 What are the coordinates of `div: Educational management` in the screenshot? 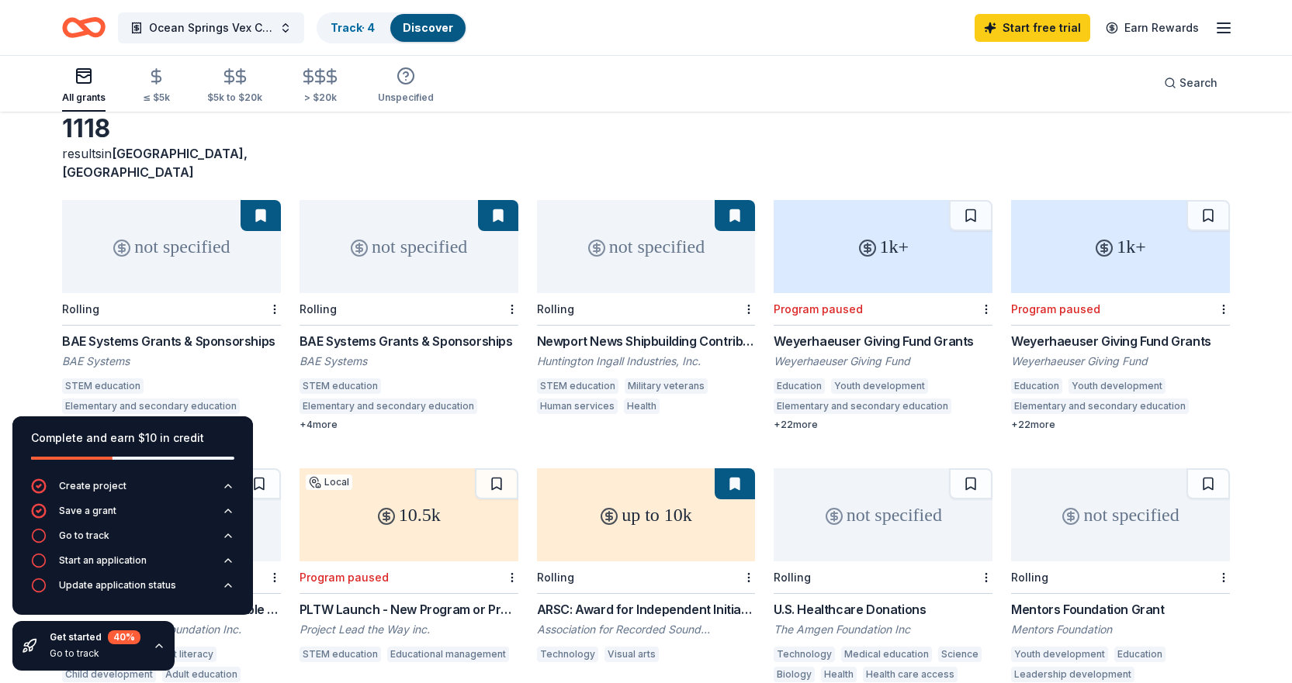 It's located at (448, 655).